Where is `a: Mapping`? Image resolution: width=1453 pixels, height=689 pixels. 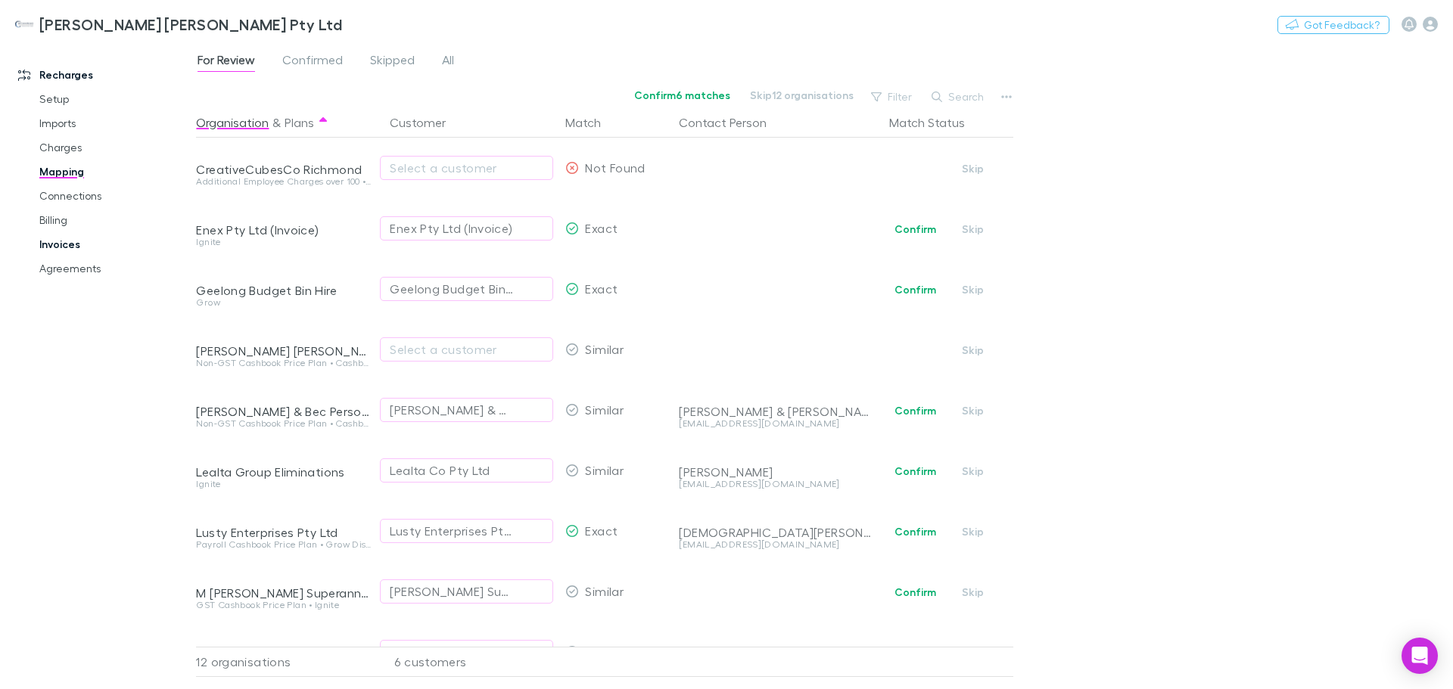 a: Mapping is located at coordinates (114, 172).